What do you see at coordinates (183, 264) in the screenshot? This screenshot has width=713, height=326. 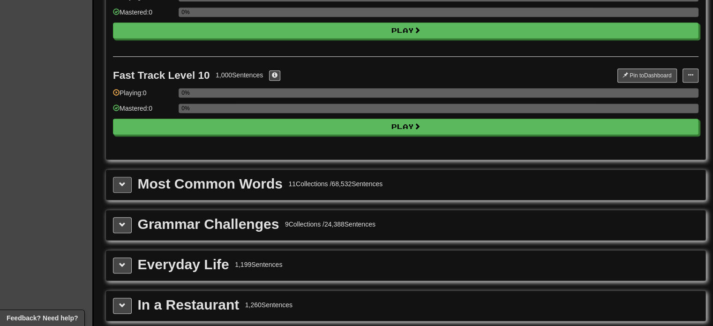 I see `div: Everyday Life` at bounding box center [183, 264].